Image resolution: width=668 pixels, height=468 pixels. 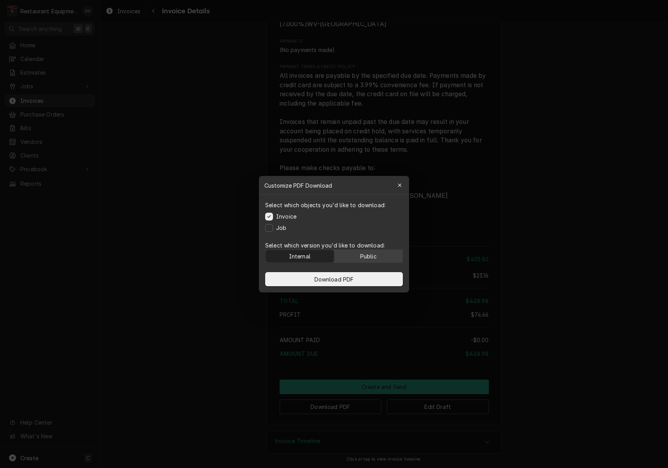 What do you see at coordinates (281, 228) in the screenshot?
I see `label: Job` at bounding box center [281, 228].